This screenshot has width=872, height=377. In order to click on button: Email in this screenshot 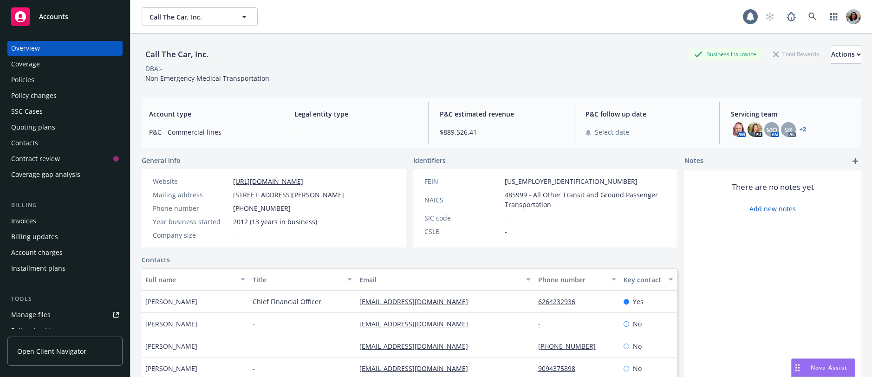, I will do `click(445, 280)`.